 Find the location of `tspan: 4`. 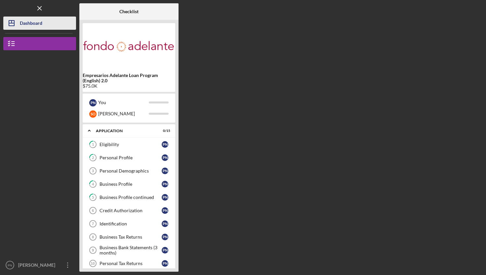

tspan: 4 is located at coordinates (93, 184).